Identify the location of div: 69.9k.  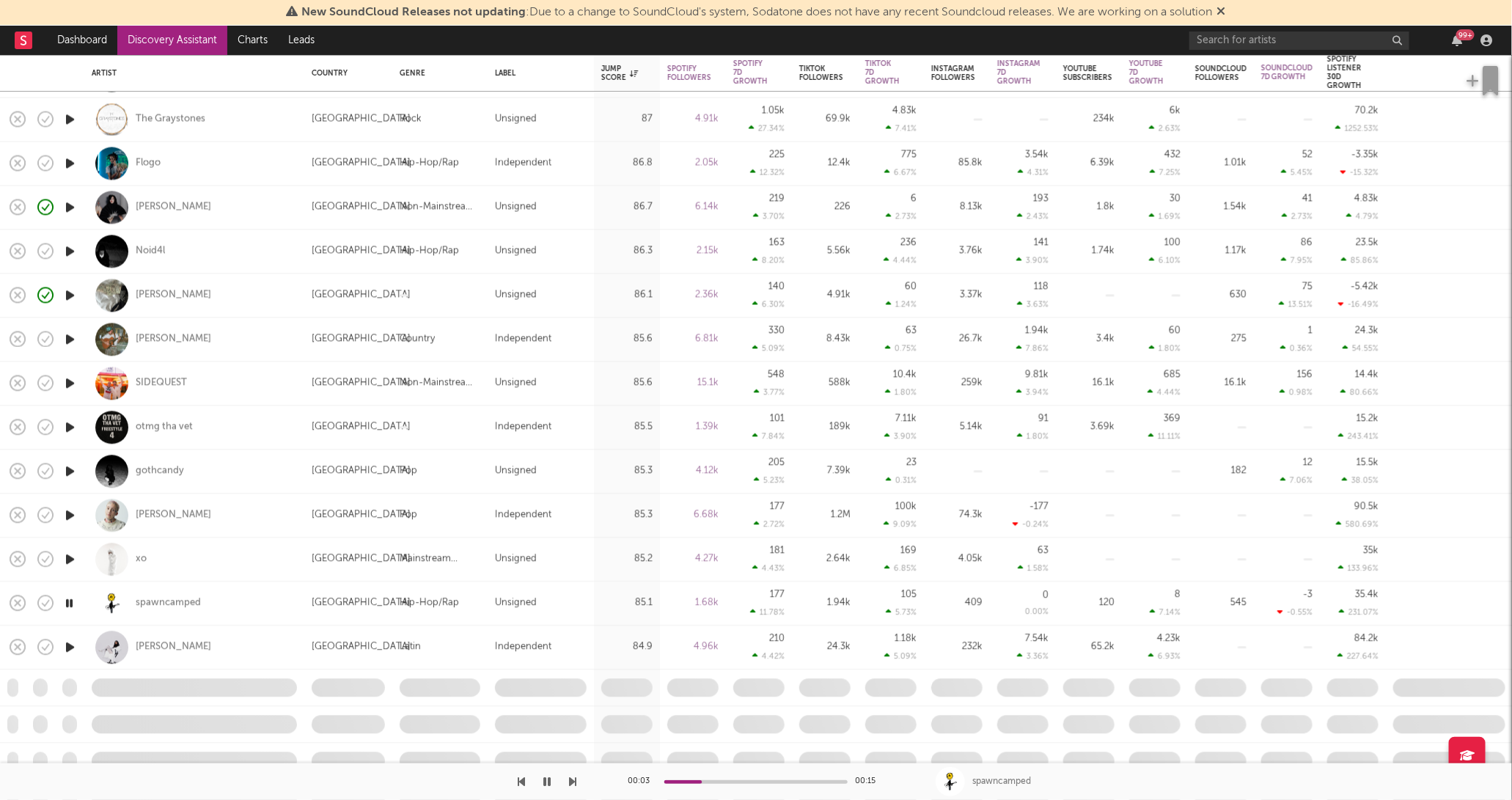
(825, 120).